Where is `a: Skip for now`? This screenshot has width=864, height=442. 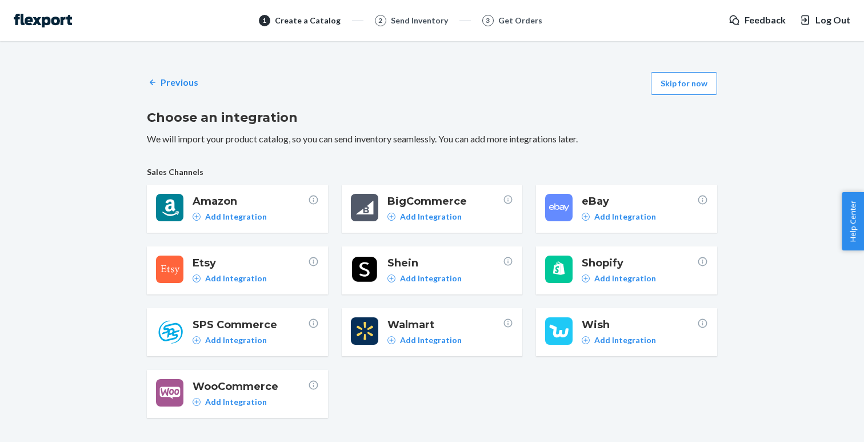
a: Skip for now is located at coordinates (684, 83).